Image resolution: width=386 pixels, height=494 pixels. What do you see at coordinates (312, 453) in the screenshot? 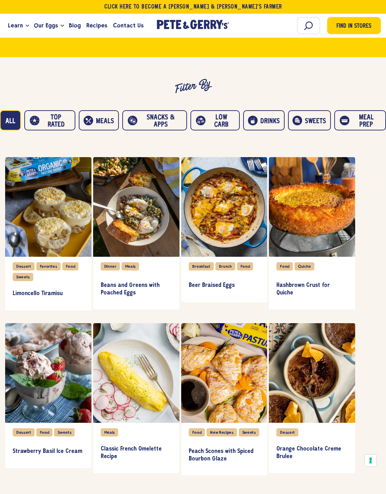
I see `a: Orange Chocolate Crème Brûlée` at bounding box center [312, 453].